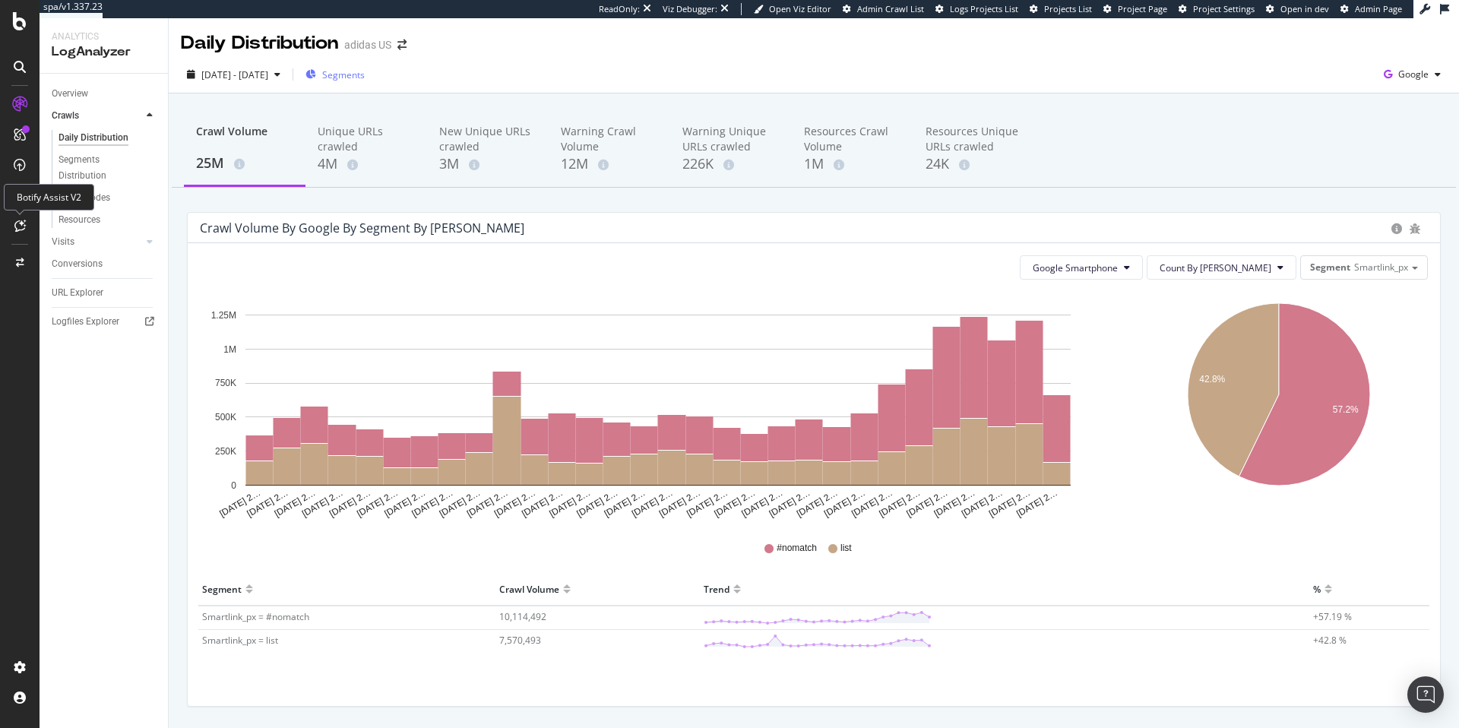  Describe the element at coordinates (488, 164) in the screenshot. I see `div: 3M` at that location.